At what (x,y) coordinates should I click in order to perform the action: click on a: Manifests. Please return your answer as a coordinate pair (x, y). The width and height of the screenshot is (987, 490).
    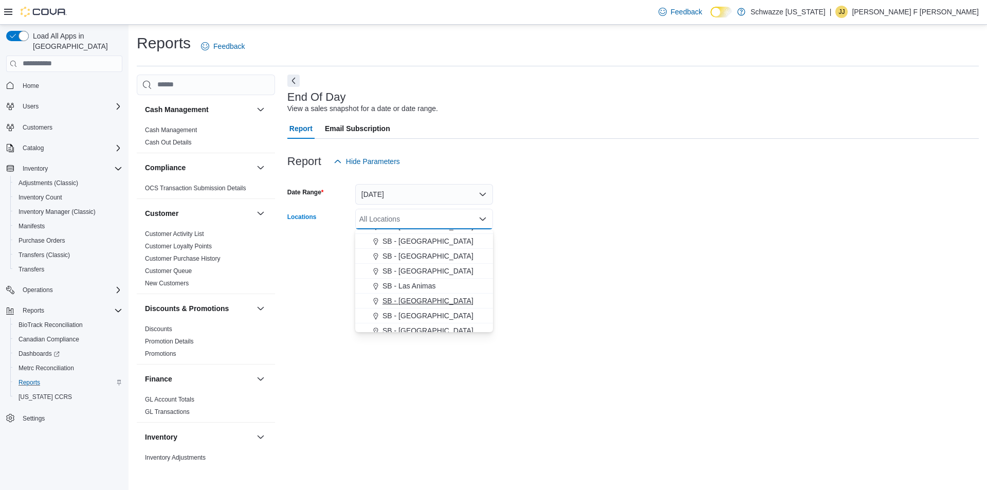
    Looking at the image, I should click on (31, 226).